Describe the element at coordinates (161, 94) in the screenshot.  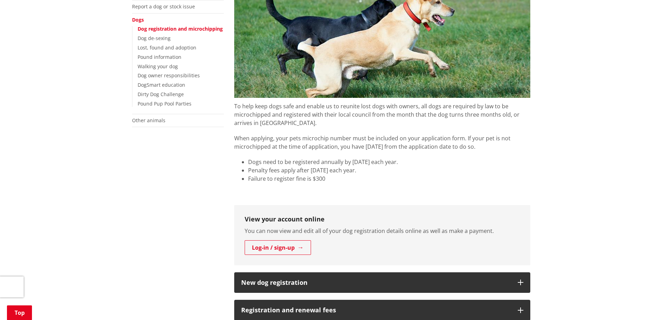
I see `a: Dirty Dog Challenge` at that location.